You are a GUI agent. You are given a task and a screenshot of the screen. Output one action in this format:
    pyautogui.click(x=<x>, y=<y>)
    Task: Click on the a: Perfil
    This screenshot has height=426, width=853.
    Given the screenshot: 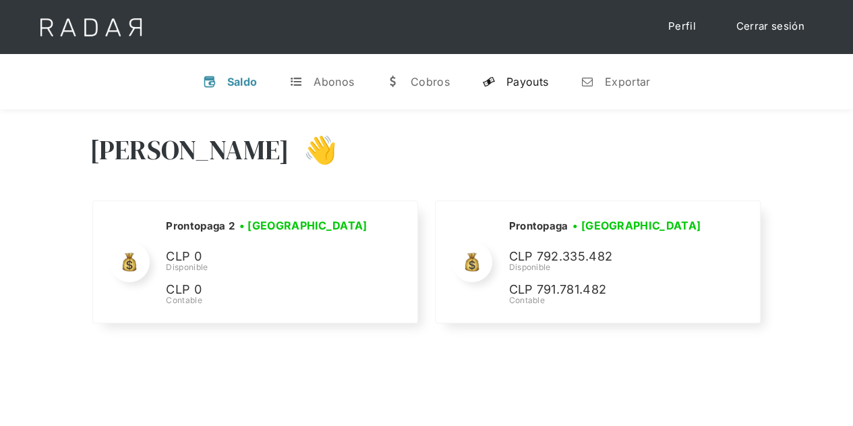 What is the action you would take?
    pyautogui.click(x=682, y=26)
    